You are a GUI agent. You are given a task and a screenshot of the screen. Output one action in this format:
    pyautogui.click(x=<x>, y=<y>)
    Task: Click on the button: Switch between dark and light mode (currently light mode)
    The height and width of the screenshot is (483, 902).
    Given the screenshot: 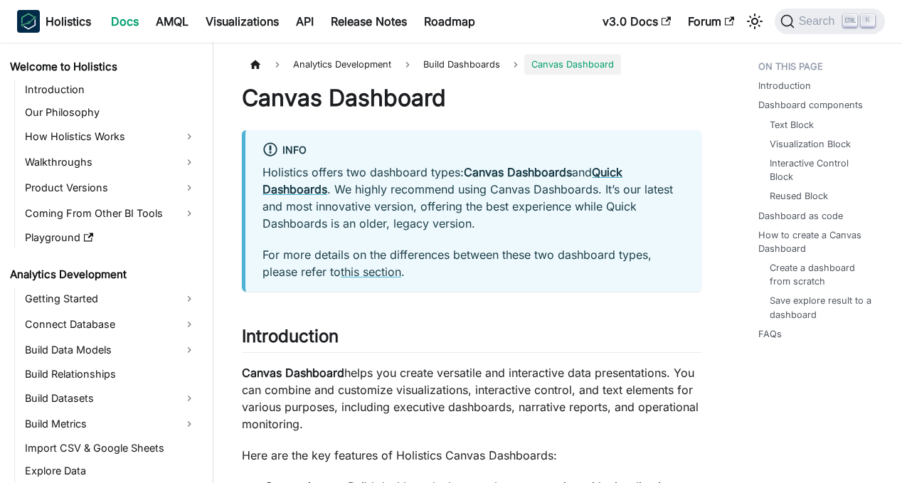 What is the action you would take?
    pyautogui.click(x=755, y=21)
    